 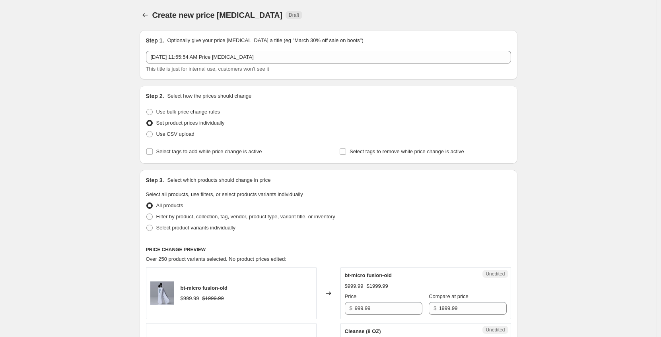 I want to click on span: Filter by product, collection, tag, vendor, product type, variant title, or inventory, so click(x=246, y=217).